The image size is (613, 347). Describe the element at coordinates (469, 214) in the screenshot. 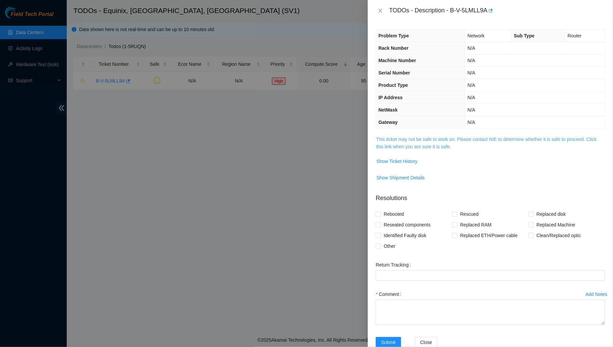

I see `span: Rescued` at that location.